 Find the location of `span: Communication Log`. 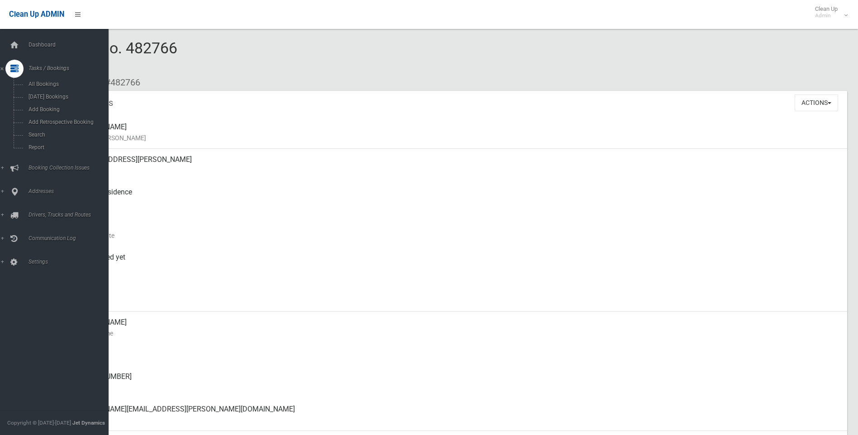

span: Communication Log is located at coordinates (71, 238).